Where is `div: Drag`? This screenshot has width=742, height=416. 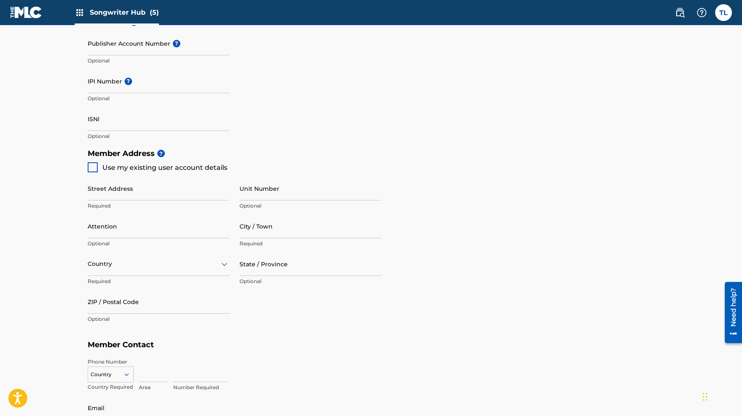
div: Drag is located at coordinates (705, 397).